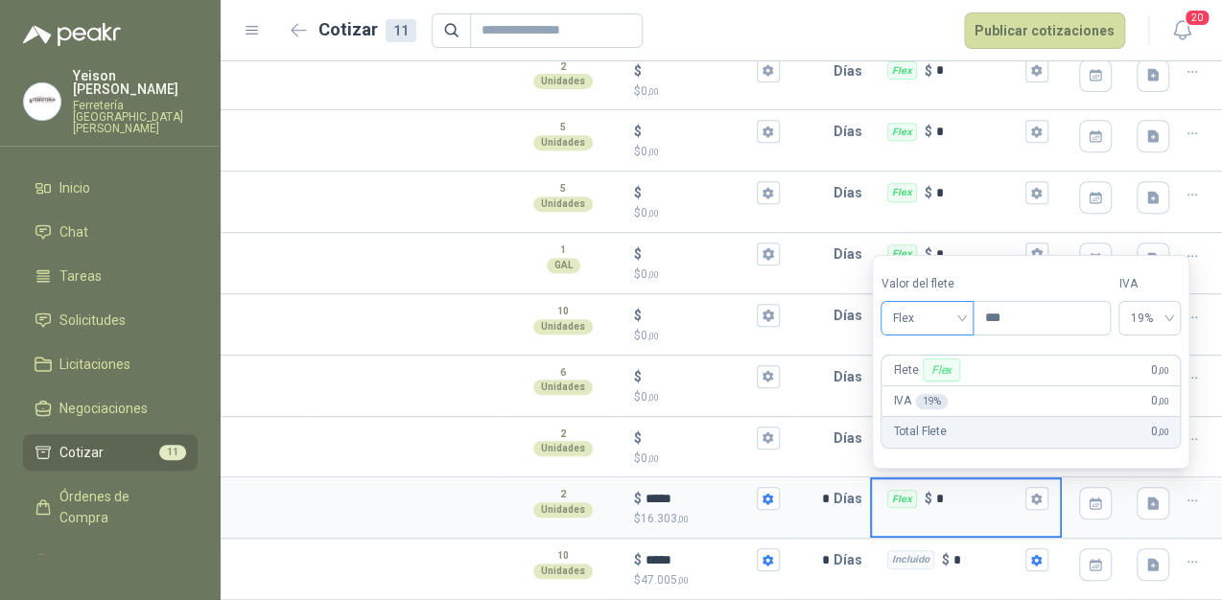 The width and height of the screenshot is (1222, 600). Describe the element at coordinates (119, 507) in the screenshot. I see `span: Órdenes de Compra` at that location.